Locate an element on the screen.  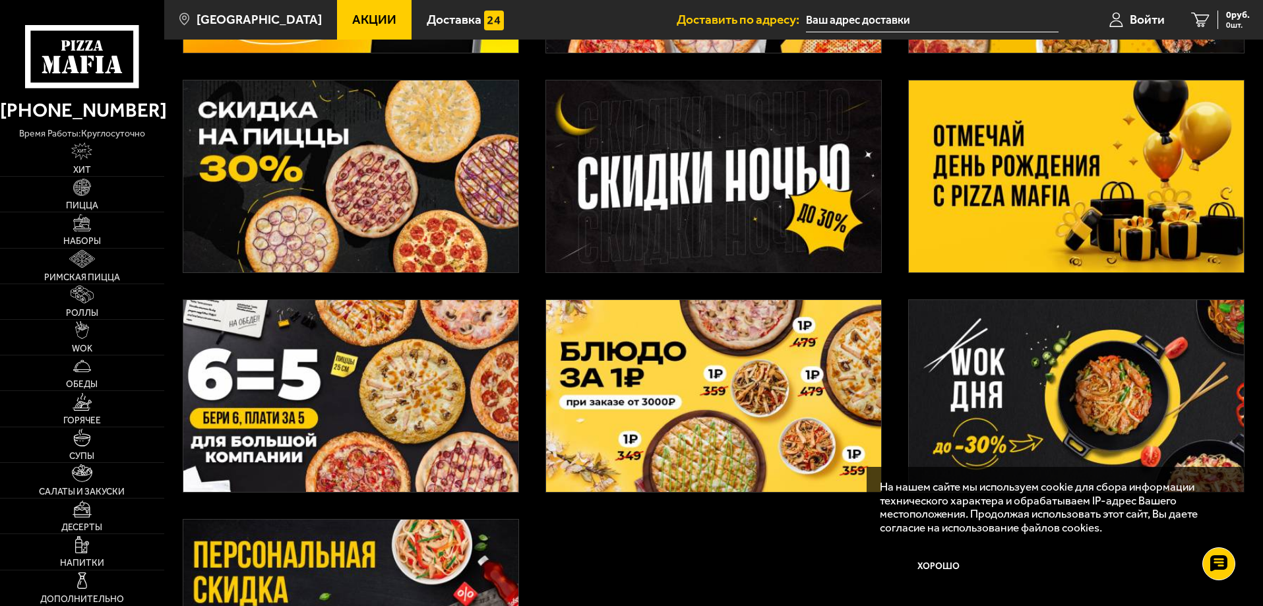
span: Доставить по адресу: is located at coordinates (741, 19).